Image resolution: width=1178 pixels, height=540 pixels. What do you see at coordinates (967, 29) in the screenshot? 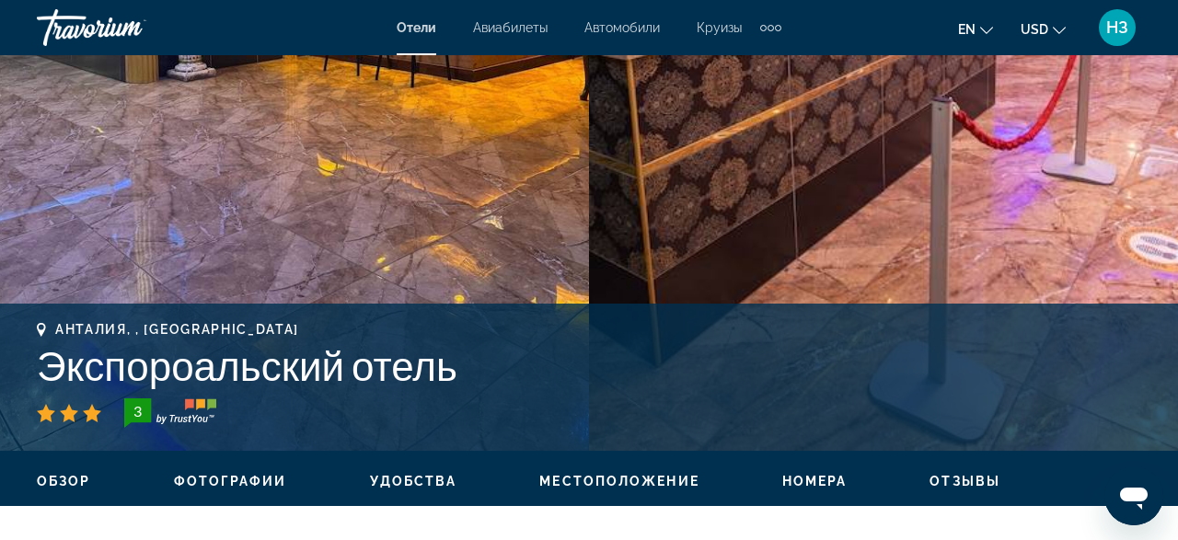
I see `span: en` at bounding box center [967, 29].